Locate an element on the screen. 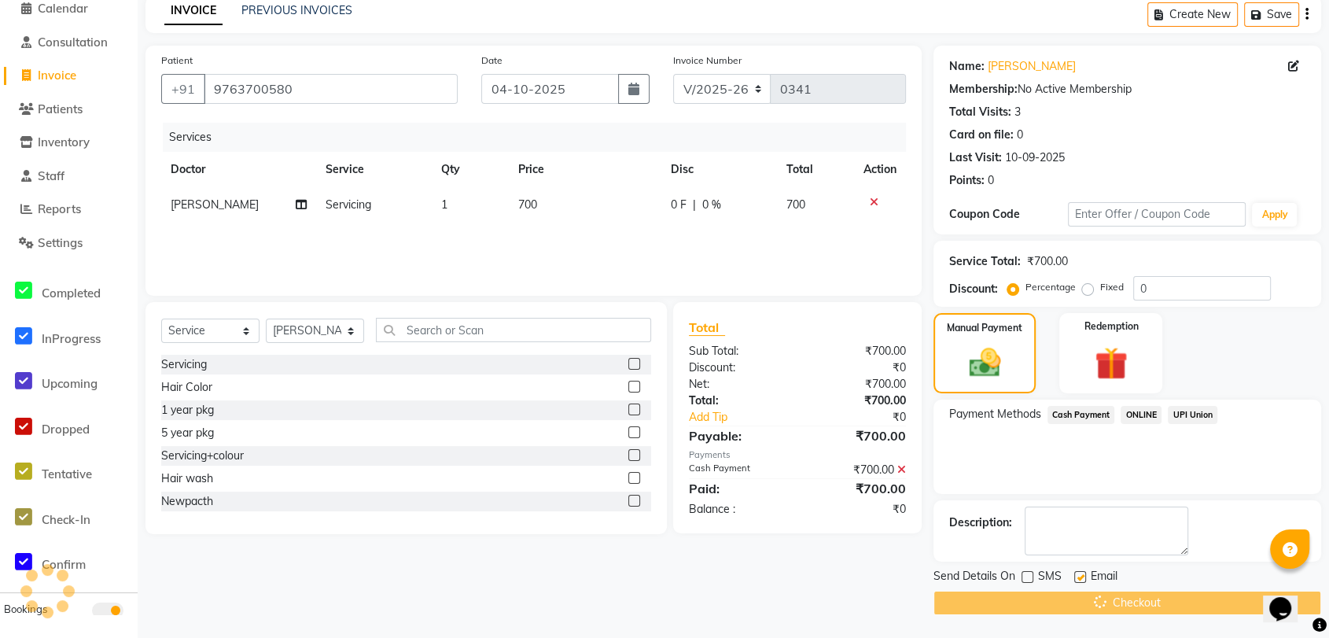 This screenshot has width=1329, height=638. div: Paid: is located at coordinates (737, 488).